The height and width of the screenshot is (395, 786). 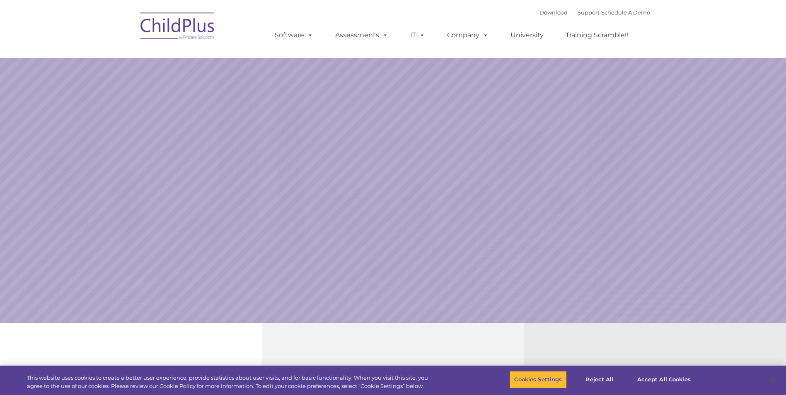 I want to click on button: Cookies Settings, so click(x=538, y=380).